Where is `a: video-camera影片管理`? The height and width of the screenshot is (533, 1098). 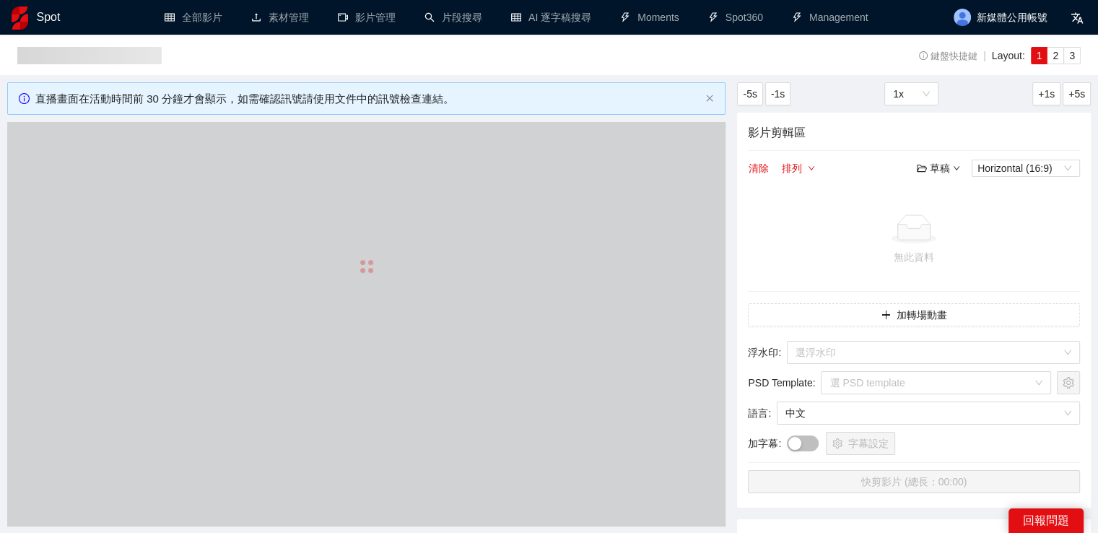
a: video-camera影片管理 is located at coordinates (367, 17).